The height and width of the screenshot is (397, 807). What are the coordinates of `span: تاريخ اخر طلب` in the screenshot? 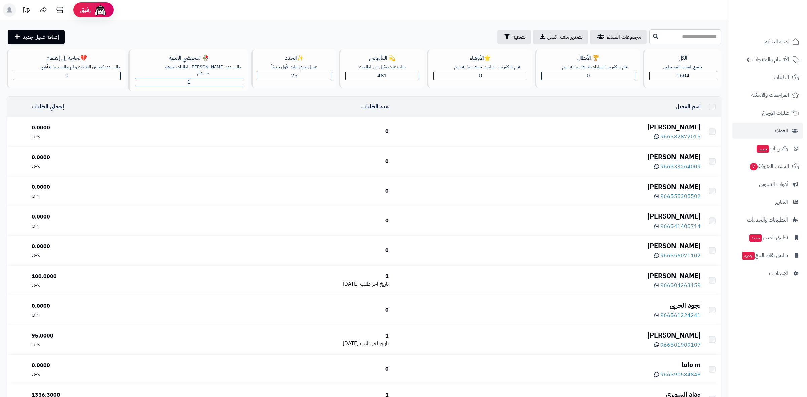 It's located at (374, 343).